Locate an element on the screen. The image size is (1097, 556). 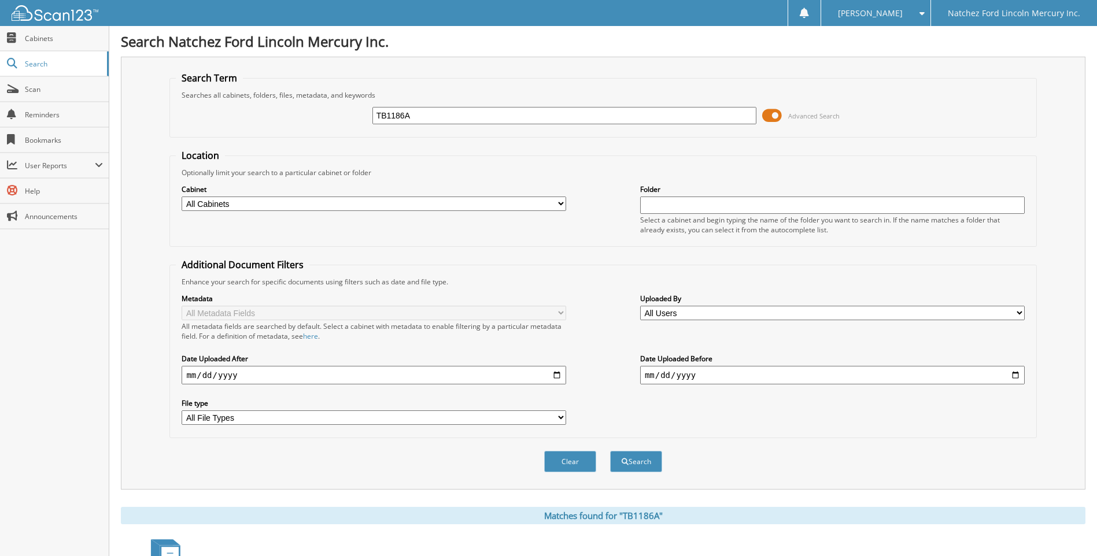
div: All metadata fields are searched by default. Select a cabinet with metadata to enable filtering b... is located at coordinates (373, 331).